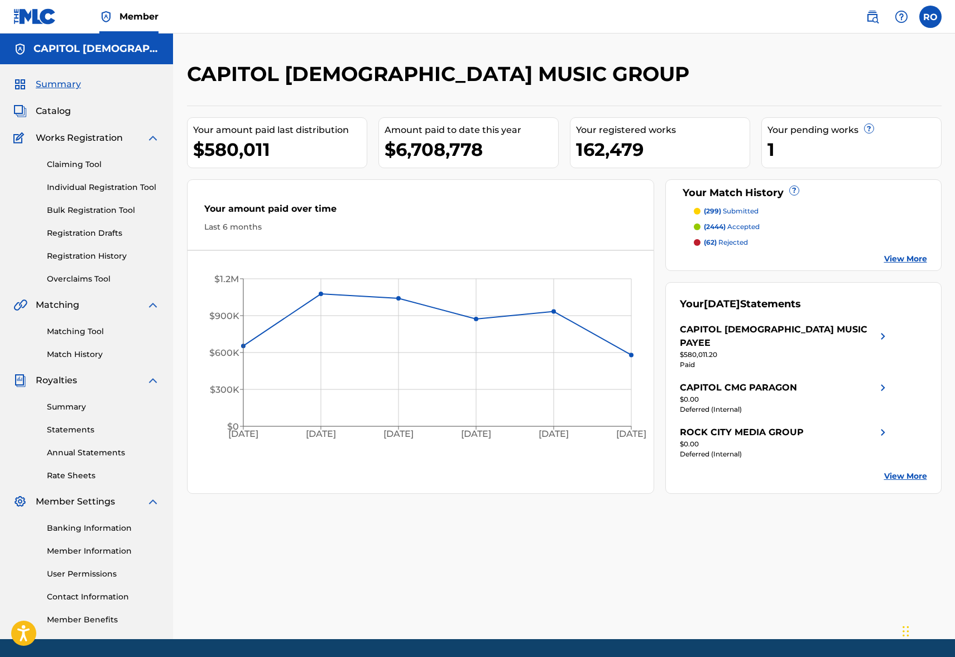  Describe the element at coordinates (97, 49) in the screenshot. I see `h5: CAPITOL CHRISTIAN MUSIC GROUP` at that location.